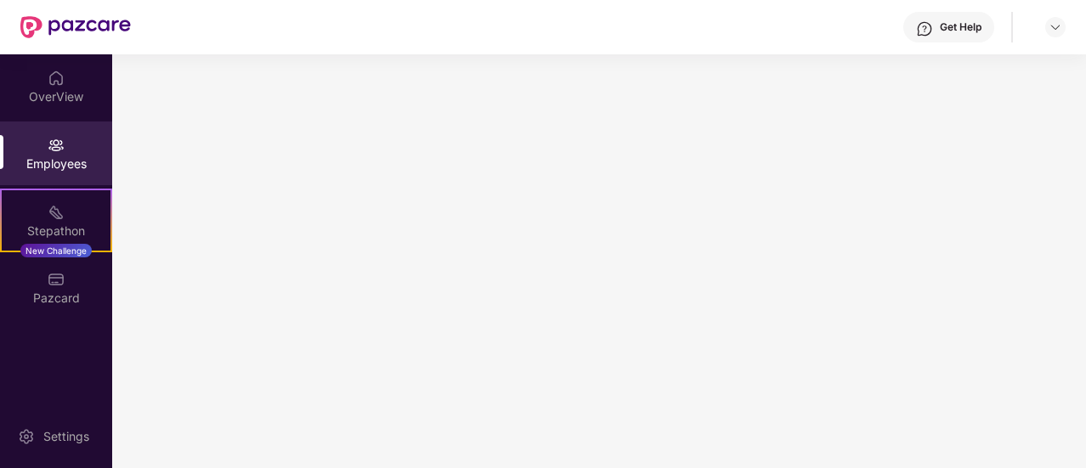 This screenshot has width=1086, height=468. I want to click on img: svg+xml;base64,PHN2ZyBpZD0iSGVscC0zMngzMiIgeG1sbnM9Imh0dHA6Ly93d3cudzMub3JnLzIwMDAvc3ZnIiB3aWR0aD..., so click(925, 29).